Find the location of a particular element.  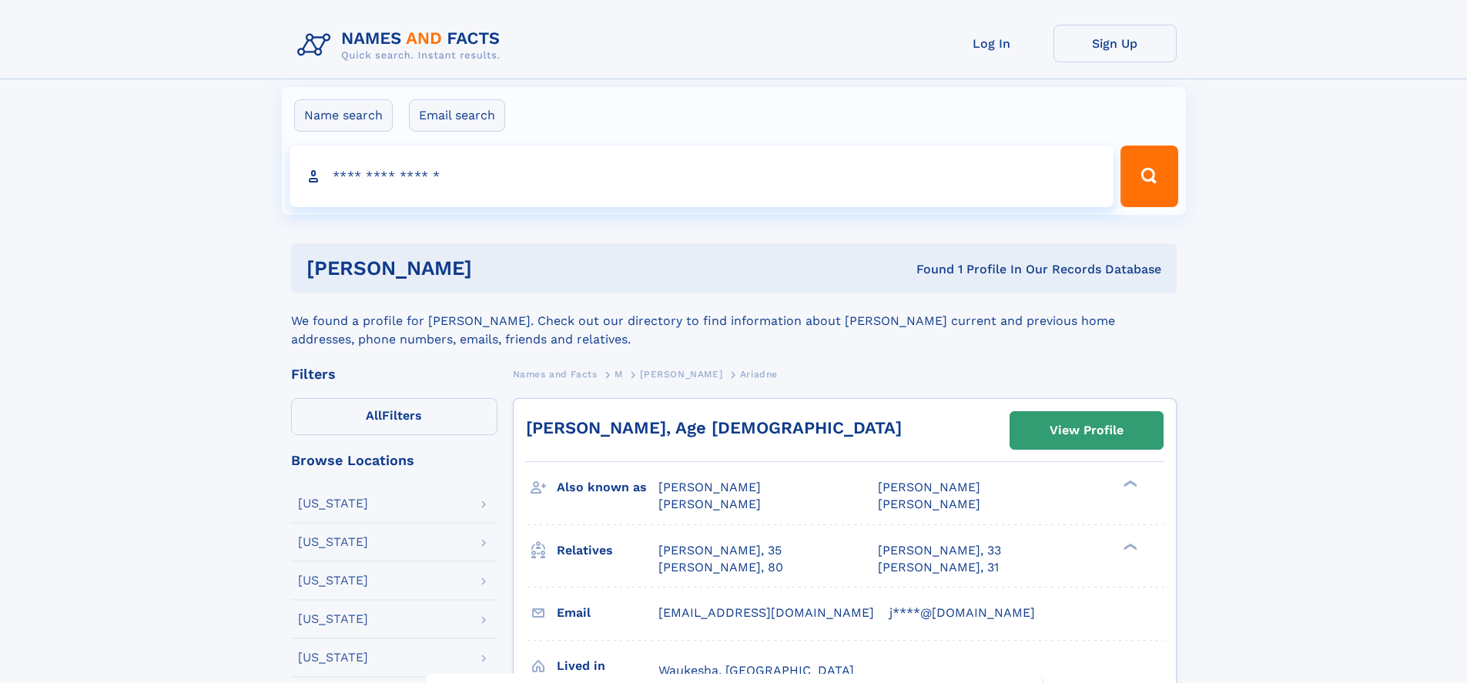

a: M is located at coordinates (618, 373).